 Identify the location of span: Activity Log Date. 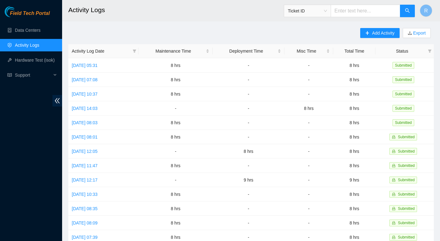
(101, 51).